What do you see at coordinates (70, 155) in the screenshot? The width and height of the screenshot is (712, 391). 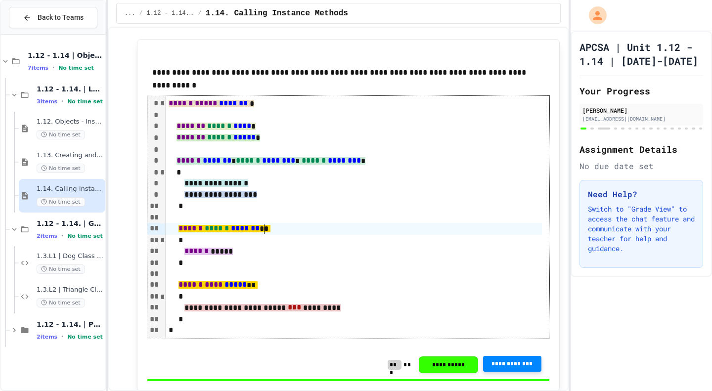 I see `span: 1.13. Creating and Initializing Objects: Constructors` at bounding box center [70, 155].